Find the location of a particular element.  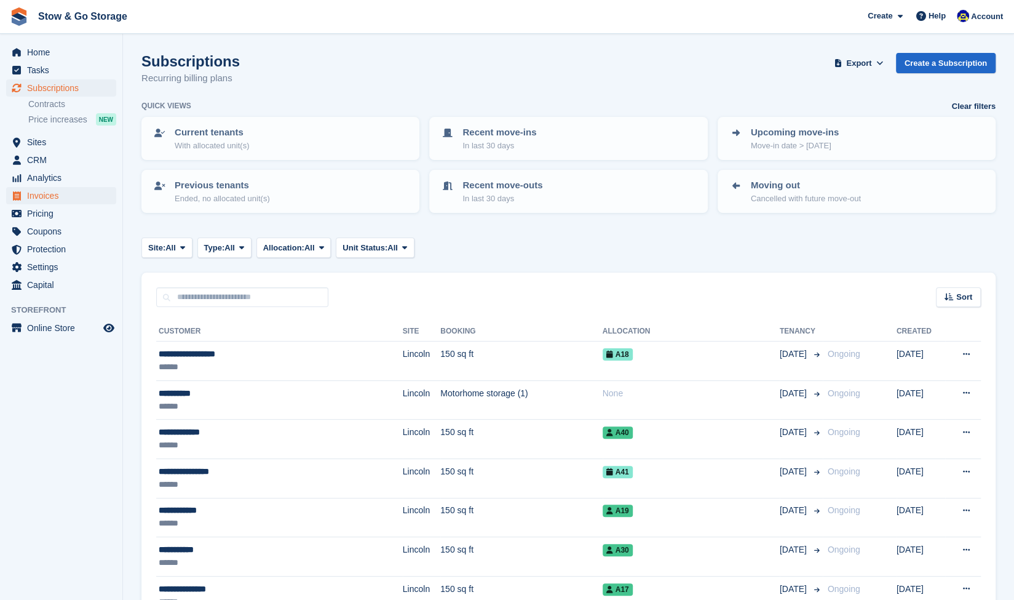

span: Storefront is located at coordinates (66, 310).